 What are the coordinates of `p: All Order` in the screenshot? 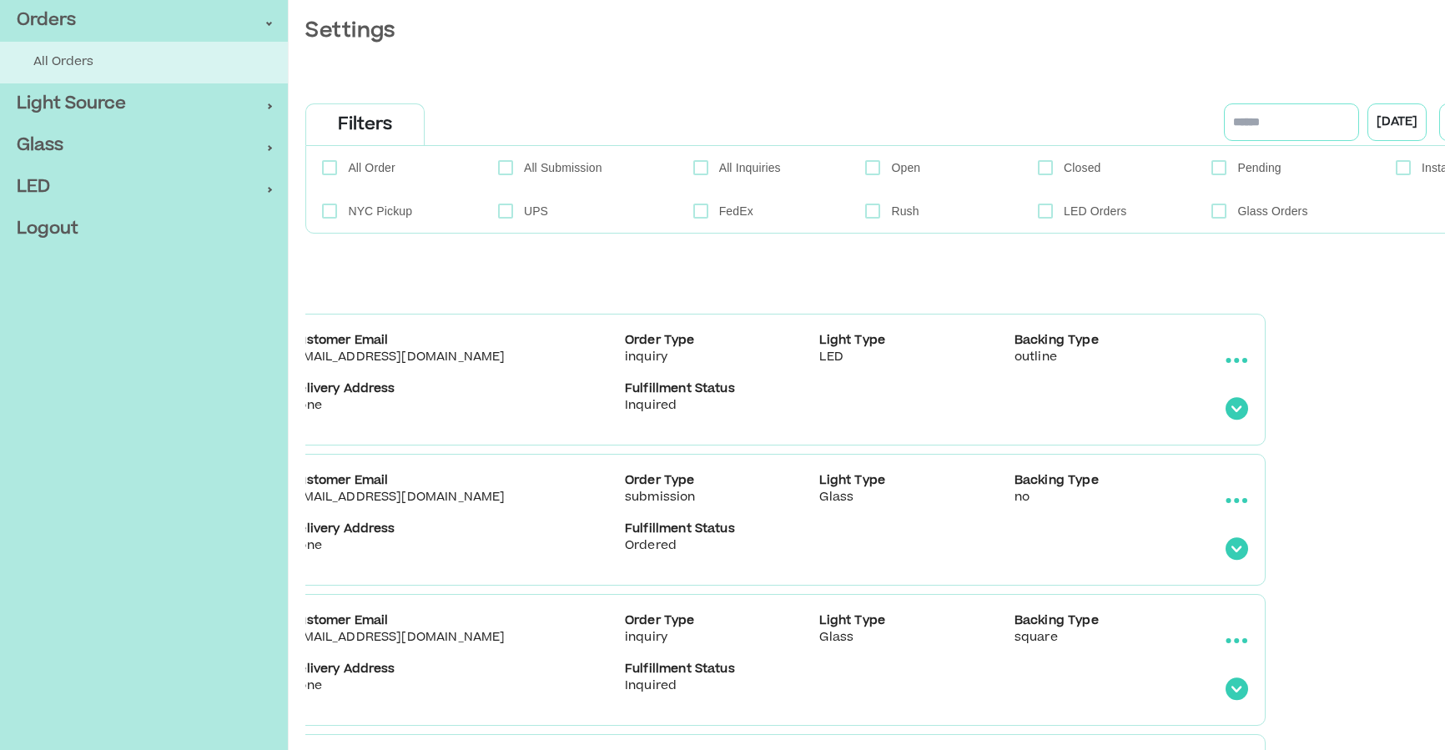 It's located at (371, 168).